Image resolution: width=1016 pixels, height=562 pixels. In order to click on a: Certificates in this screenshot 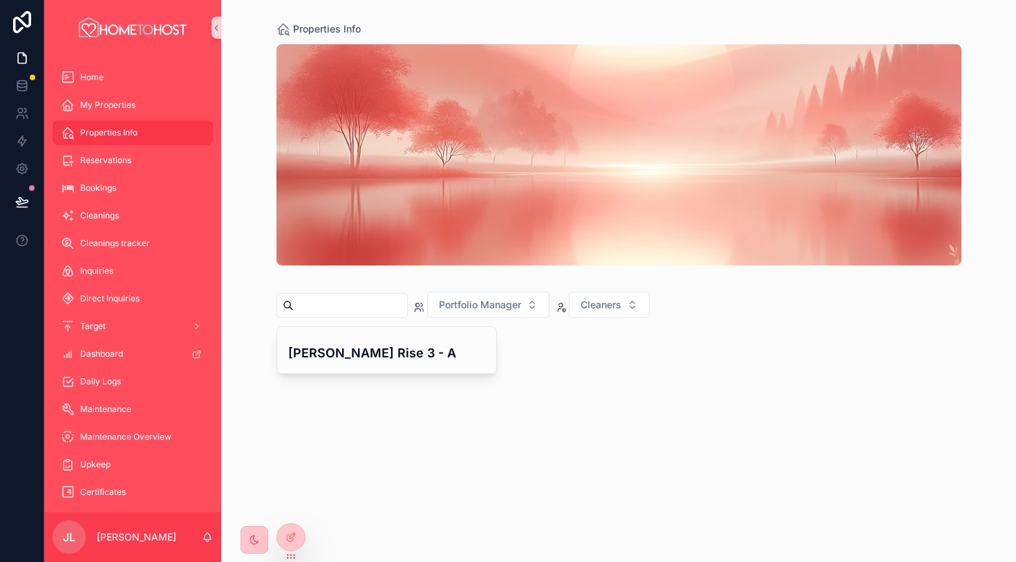, I will do `click(133, 492)`.